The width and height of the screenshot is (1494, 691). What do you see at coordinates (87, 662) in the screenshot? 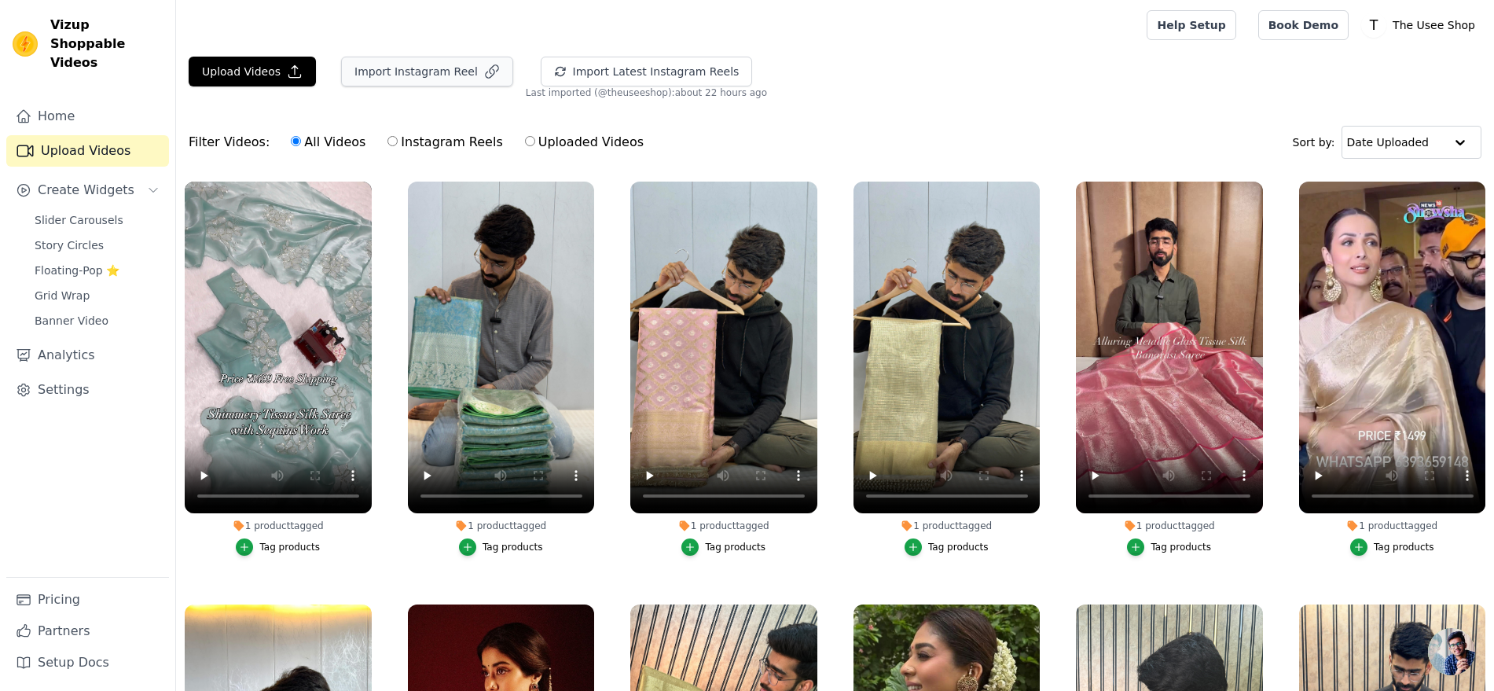
I see `a: Setup Docs` at bounding box center [87, 662].